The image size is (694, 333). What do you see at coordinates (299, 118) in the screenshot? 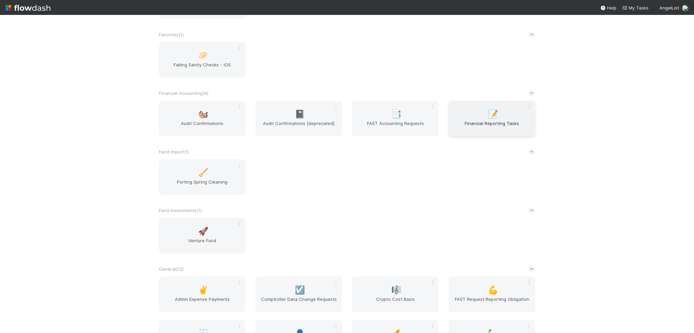
I see `a: 📓Audit Confirmations [deprecated]` at bounding box center [299, 118].